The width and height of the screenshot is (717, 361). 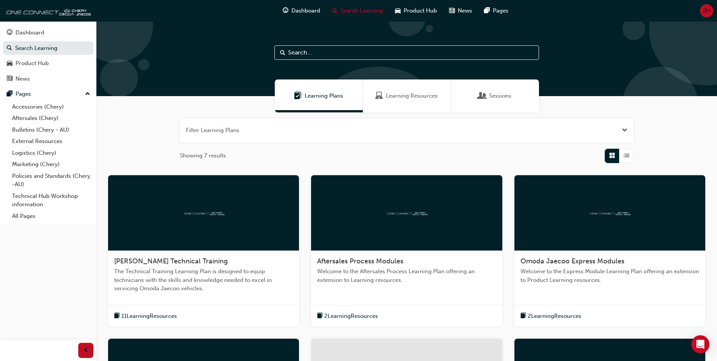 I want to click on span: The Technical Training Learning Plan is designed to equip technicians with the skills and knowled..., so click(x=203, y=280).